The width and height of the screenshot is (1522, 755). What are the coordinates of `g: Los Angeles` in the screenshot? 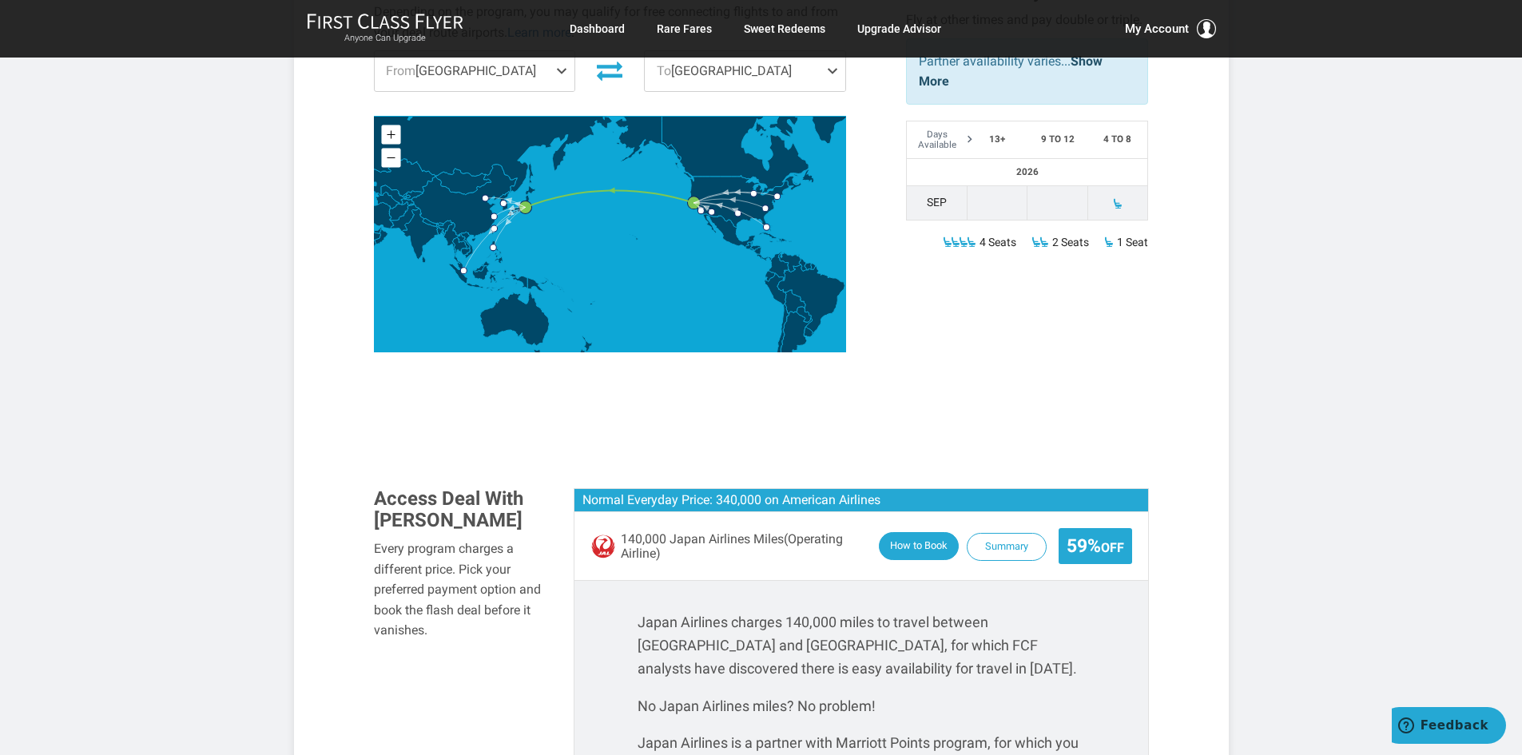 It's located at (704, 211).